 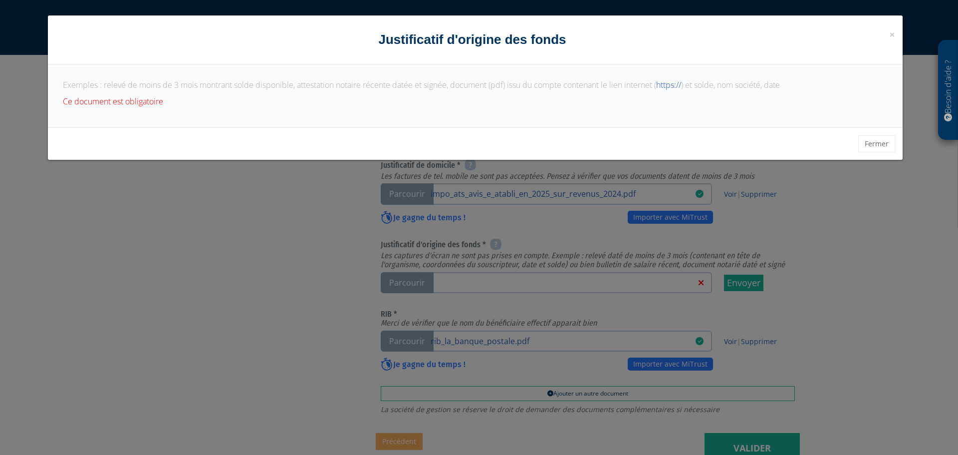 What do you see at coordinates (948, 90) in the screenshot?
I see `p: Besoin d'aide ?` at bounding box center [948, 90].